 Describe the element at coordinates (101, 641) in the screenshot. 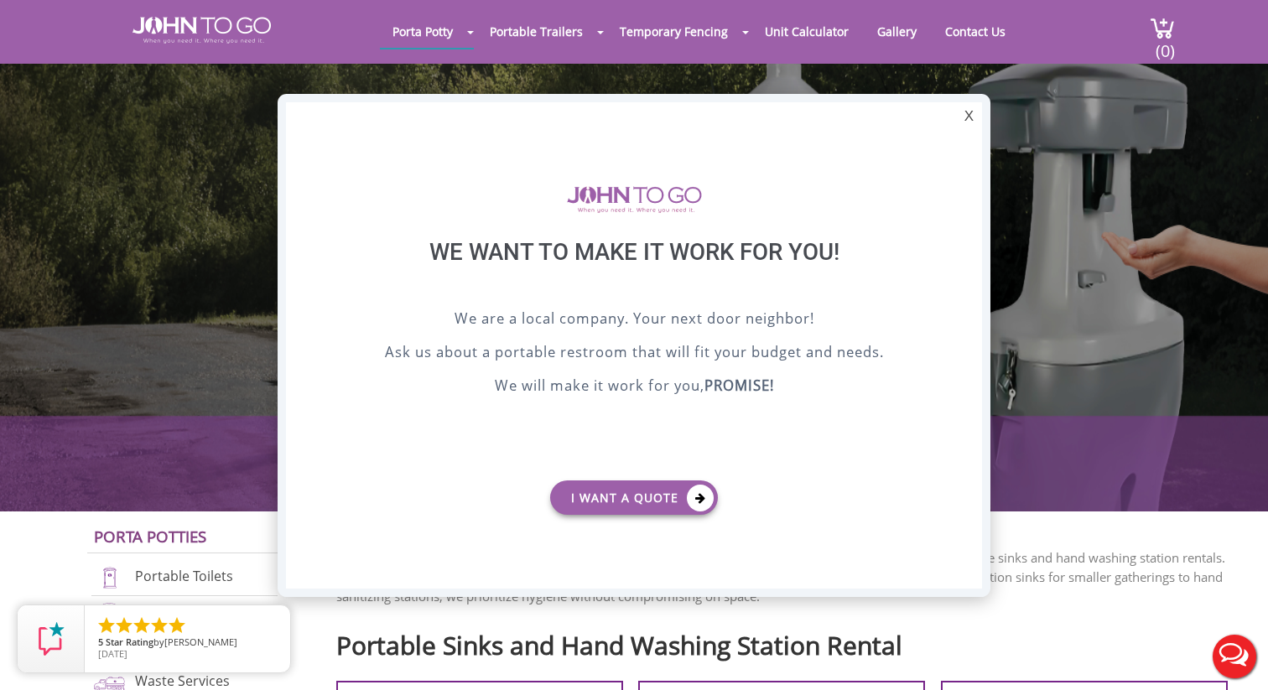

I see `span: 5` at that location.